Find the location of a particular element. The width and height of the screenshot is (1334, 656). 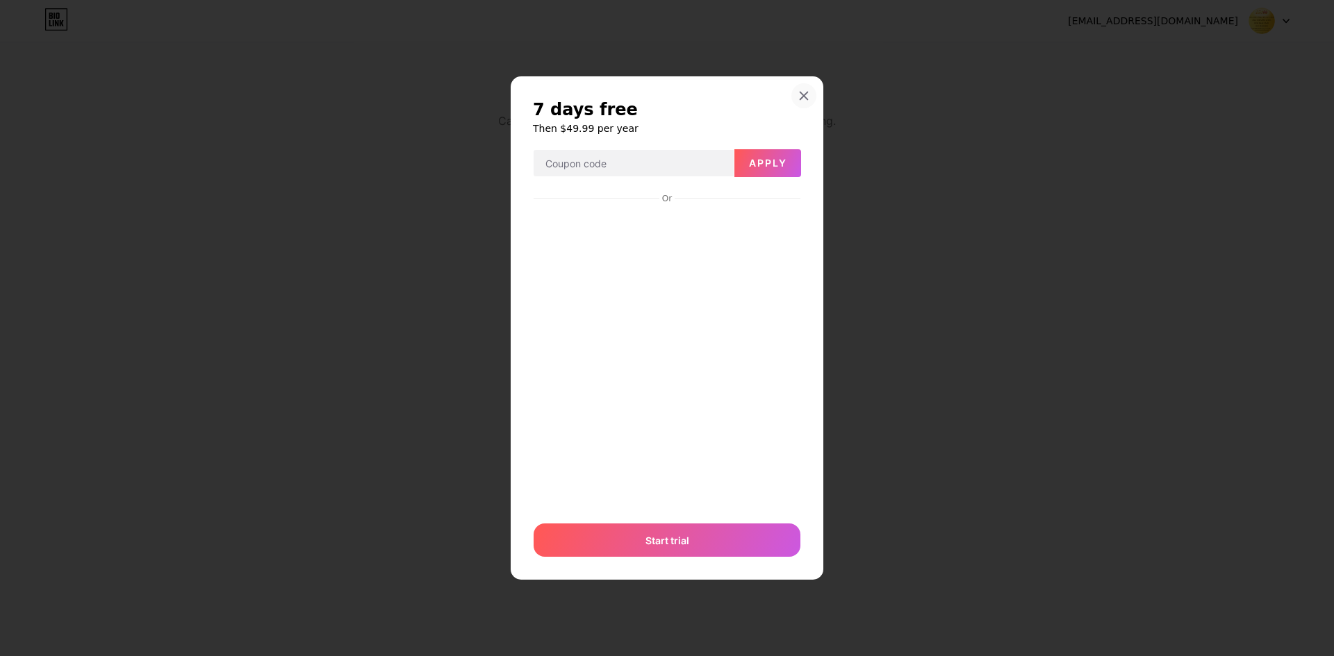

span: 7 days free is located at coordinates (585, 110).